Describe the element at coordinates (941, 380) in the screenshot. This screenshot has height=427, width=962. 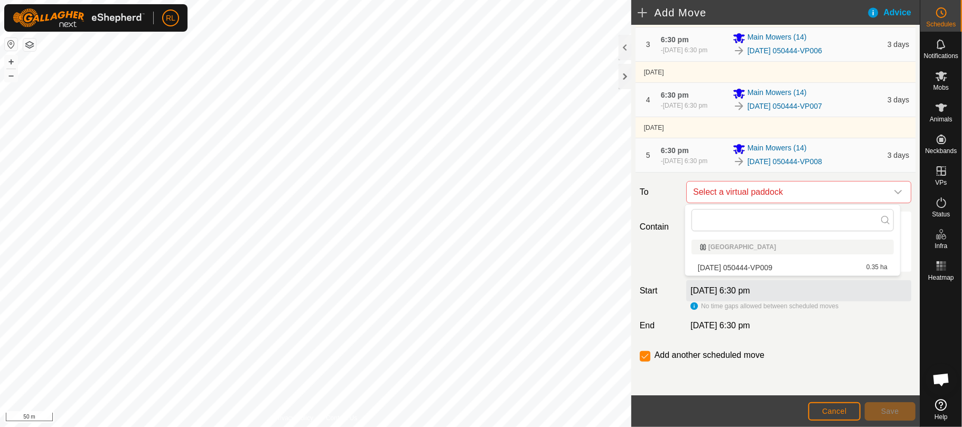
I see `a: Open chat` at that location.